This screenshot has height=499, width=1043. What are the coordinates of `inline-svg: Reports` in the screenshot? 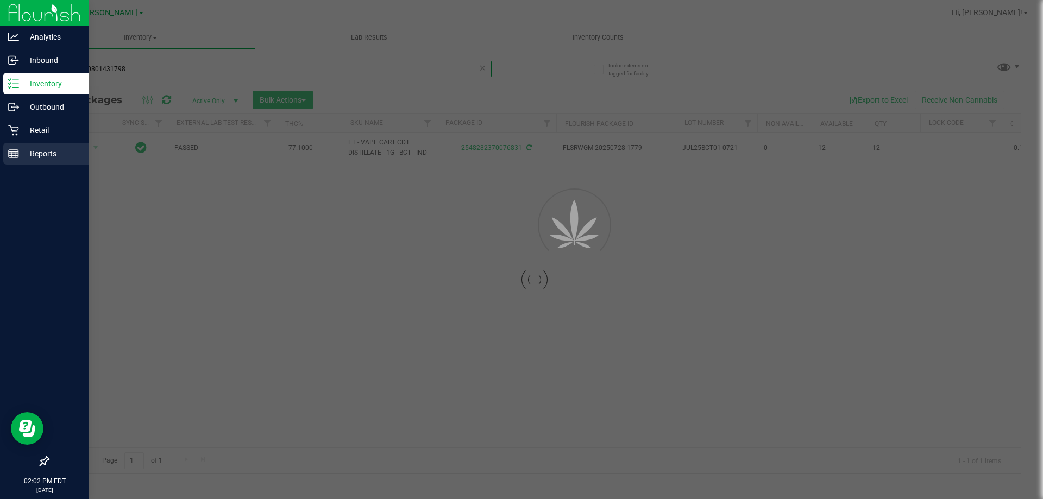 It's located at (14, 154).